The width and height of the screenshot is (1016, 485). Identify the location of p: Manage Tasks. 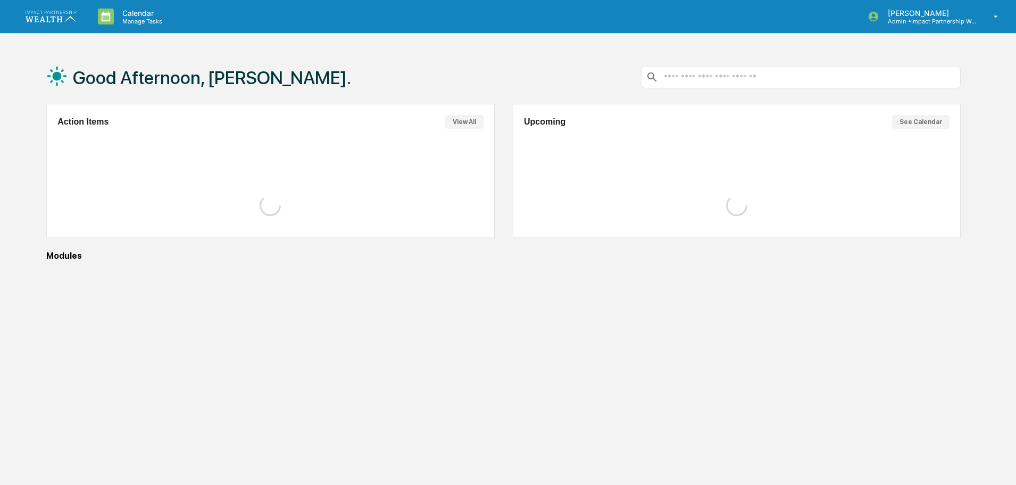
(140, 21).